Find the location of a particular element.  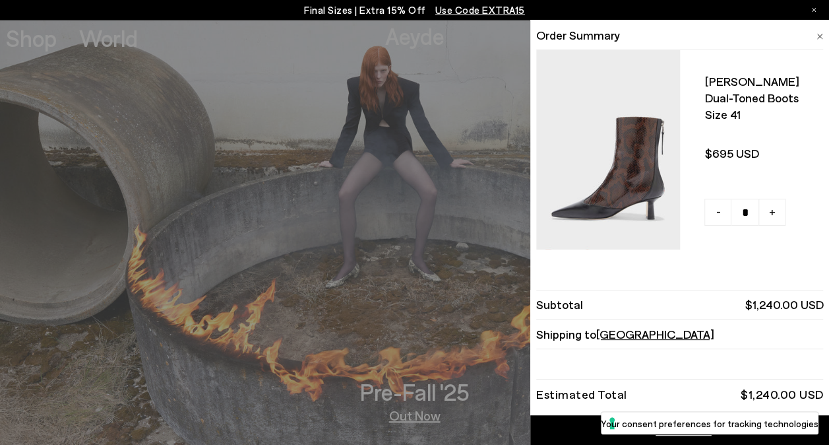

span: Order Summary is located at coordinates (578, 35).